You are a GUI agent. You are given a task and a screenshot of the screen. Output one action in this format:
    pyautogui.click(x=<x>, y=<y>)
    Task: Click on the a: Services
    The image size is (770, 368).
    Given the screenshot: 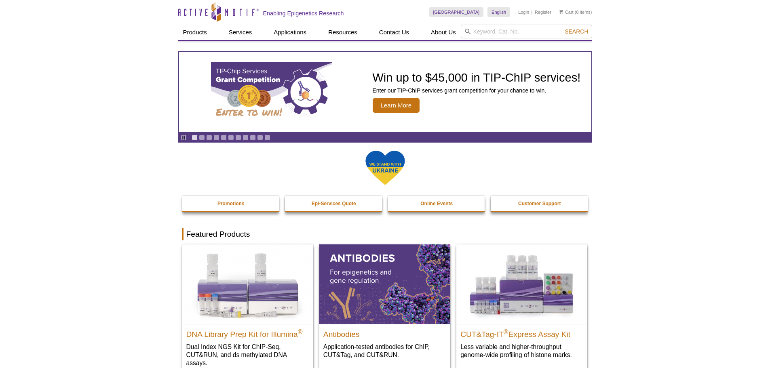 What is the action you would take?
    pyautogui.click(x=240, y=32)
    